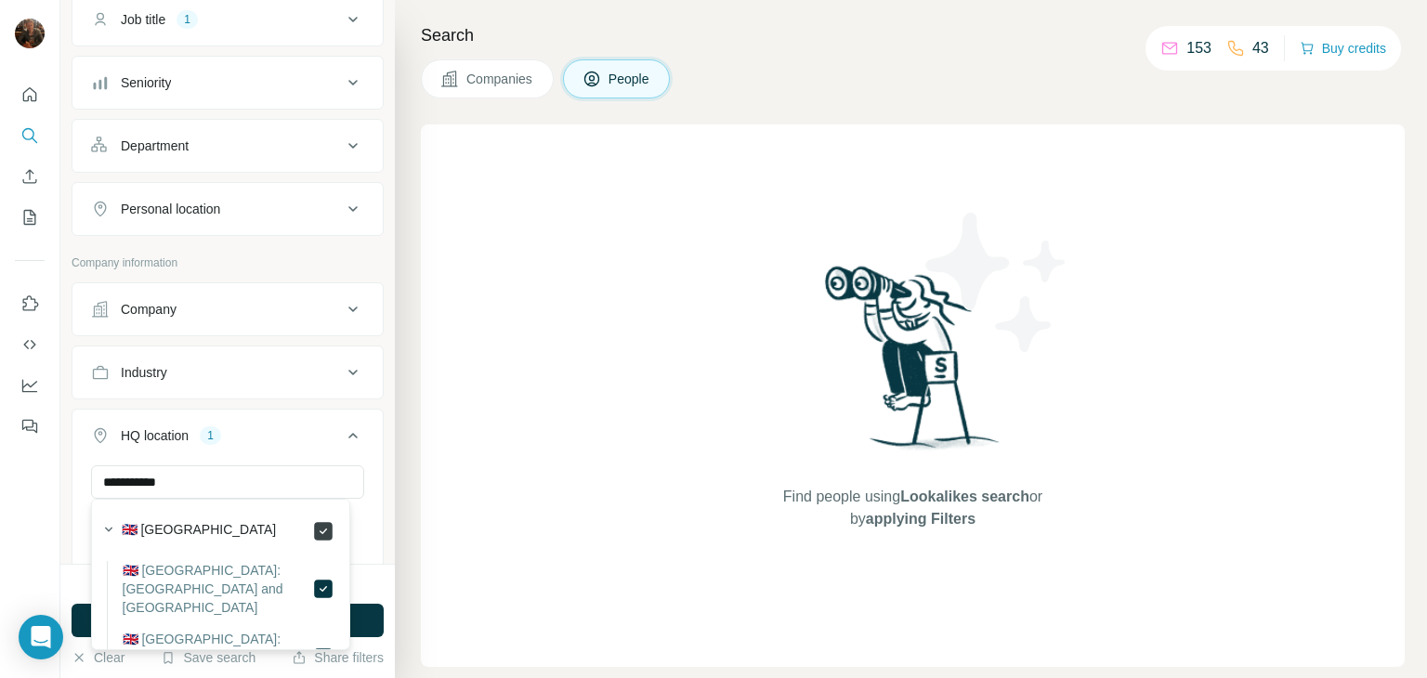 This screenshot has height=678, width=1427. What do you see at coordinates (1261, 48) in the screenshot?
I see `p: 43` at bounding box center [1261, 48].